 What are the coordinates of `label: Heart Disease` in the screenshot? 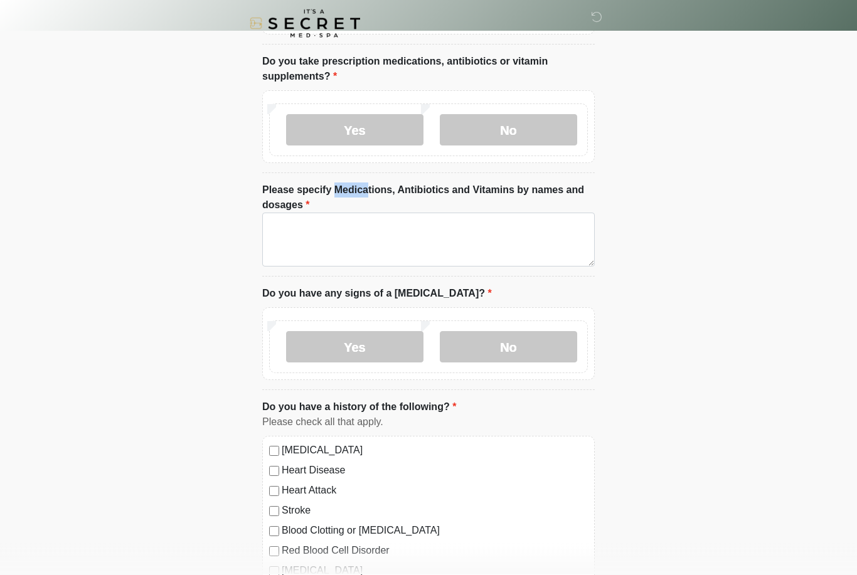 It's located at (435, 471).